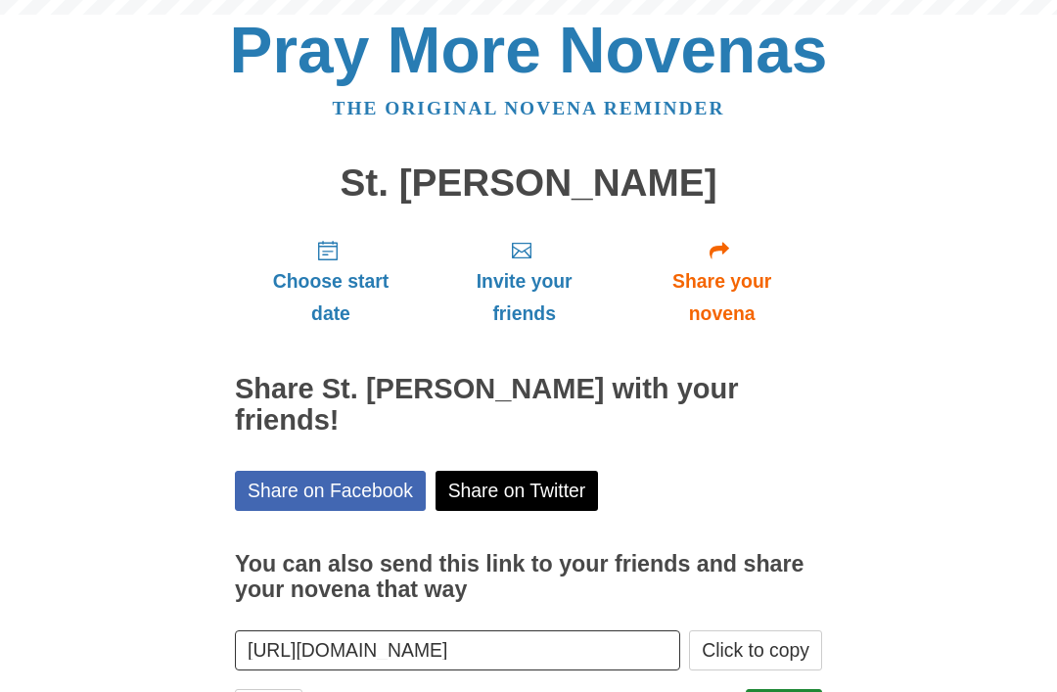  What do you see at coordinates (528, 108) in the screenshot?
I see `a: The original novena reminder` at bounding box center [528, 108].